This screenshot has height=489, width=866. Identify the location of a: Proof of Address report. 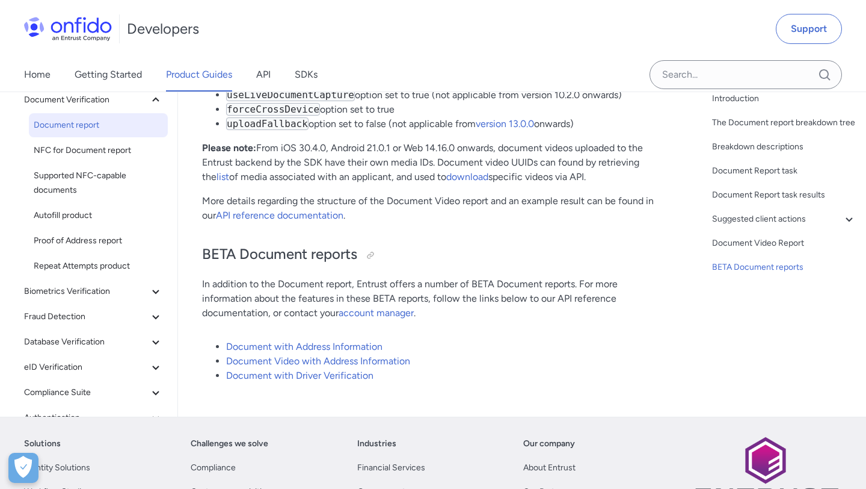
(98, 241).